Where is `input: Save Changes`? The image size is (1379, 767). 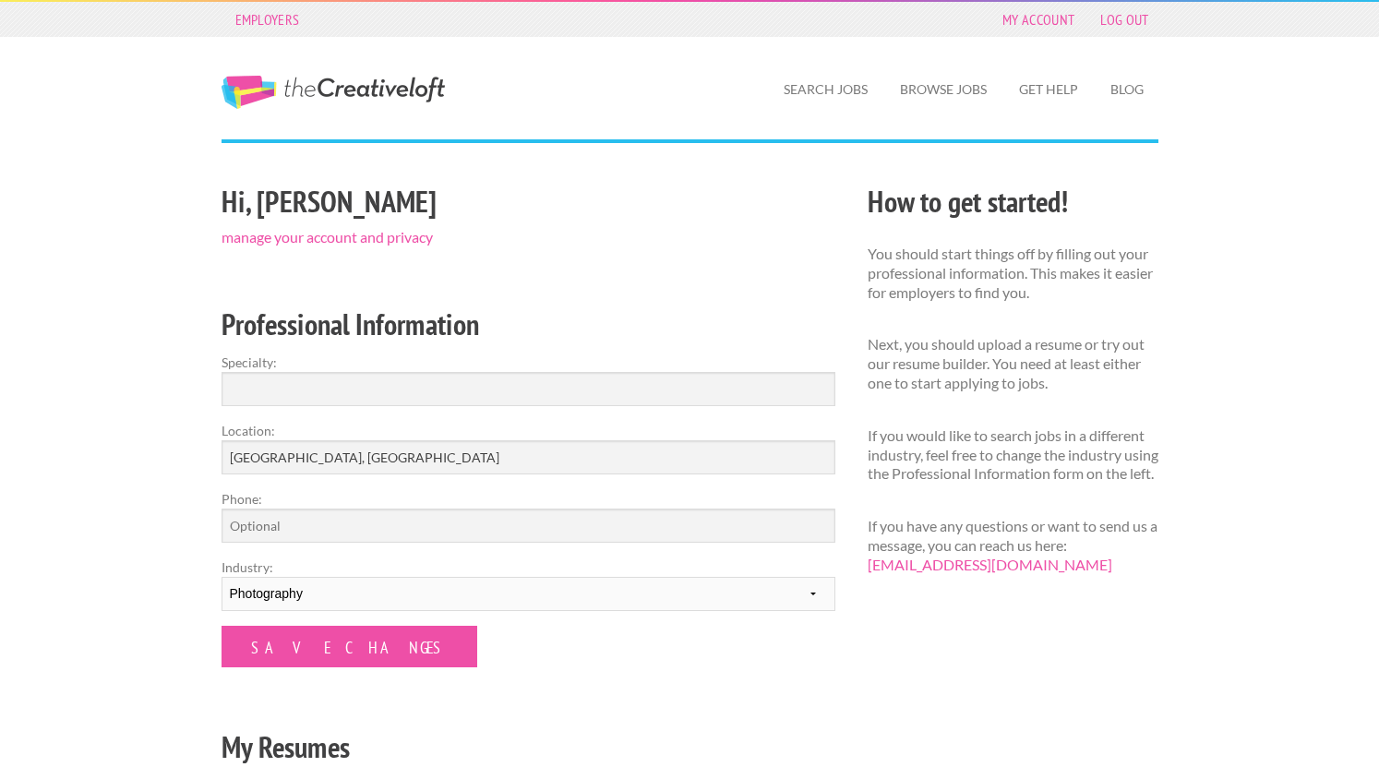
input: Save Changes is located at coordinates (349, 646).